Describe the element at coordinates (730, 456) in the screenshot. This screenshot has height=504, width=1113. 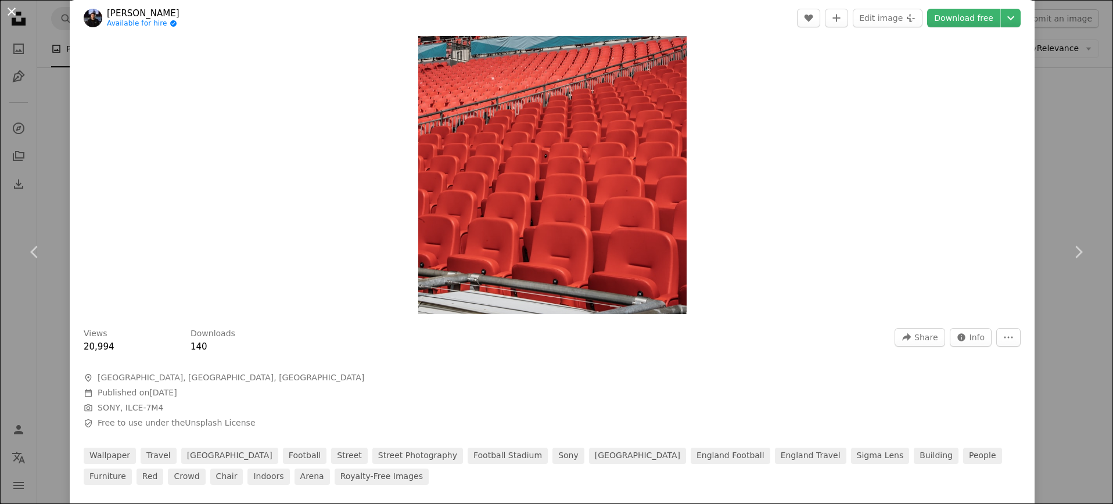
I see `a: england football` at that location.